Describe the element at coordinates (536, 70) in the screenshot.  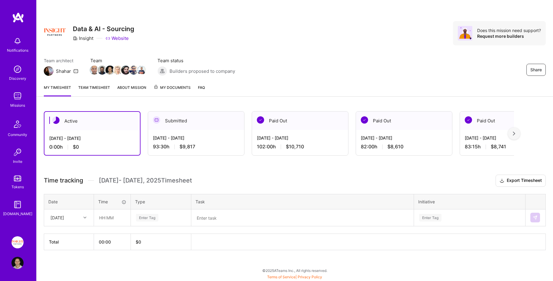
I see `button: Share` at that location.